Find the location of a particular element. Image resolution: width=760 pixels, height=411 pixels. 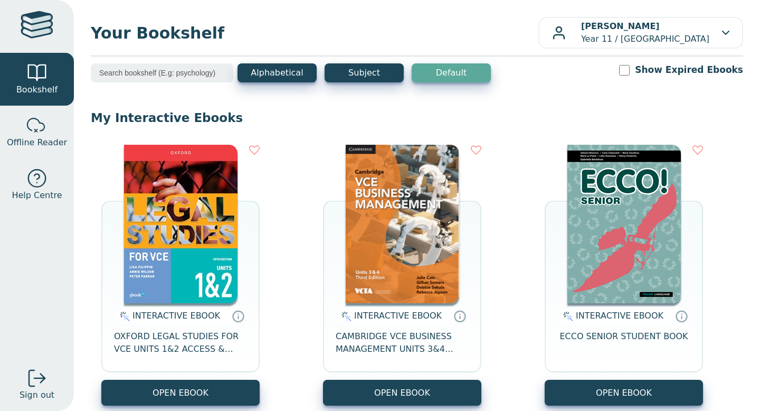

input: Search bookshelf (E.g: psychology) is located at coordinates (162, 73).